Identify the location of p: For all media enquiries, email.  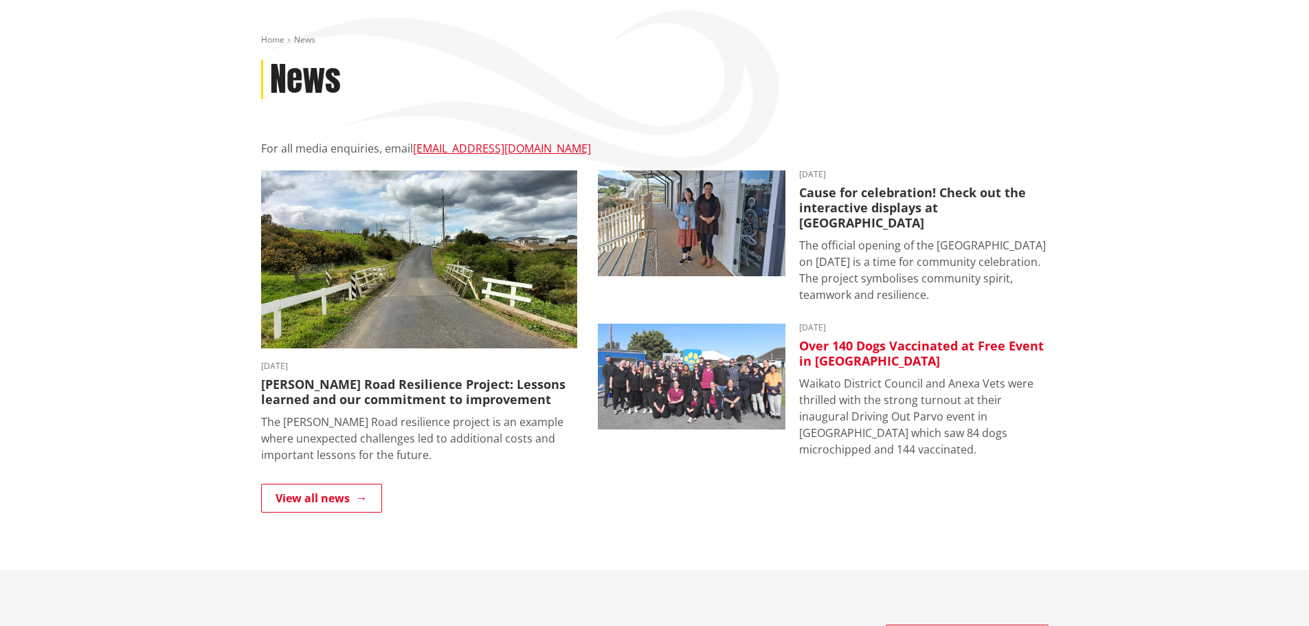
(655, 148).